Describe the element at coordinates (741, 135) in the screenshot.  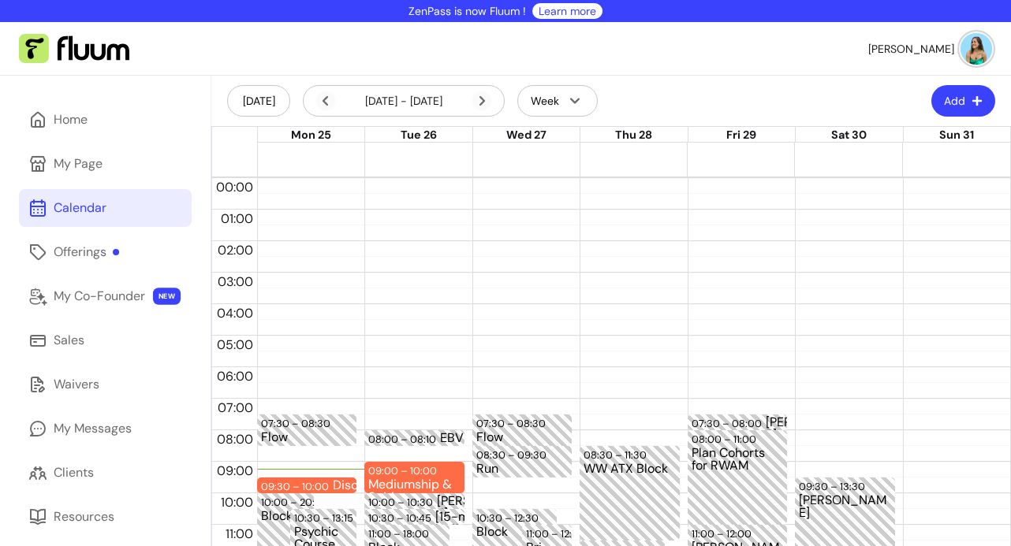
I see `span: Fri 29` at that location.